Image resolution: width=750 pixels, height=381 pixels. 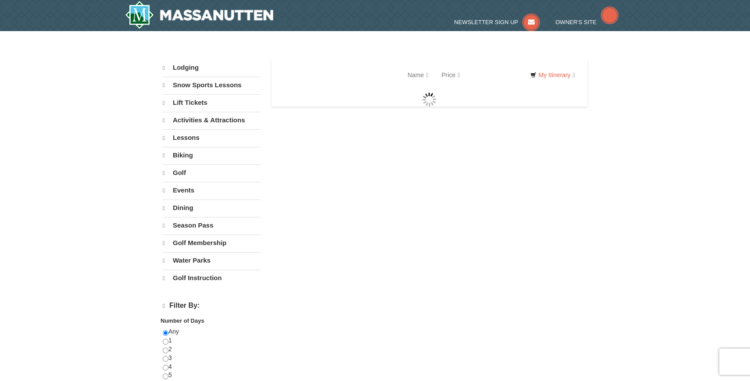 I want to click on a: Season Pass, so click(x=212, y=226).